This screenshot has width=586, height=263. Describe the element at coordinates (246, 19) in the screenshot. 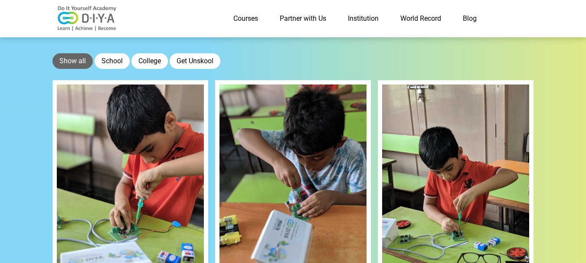

I see `a: Courses` at that location.